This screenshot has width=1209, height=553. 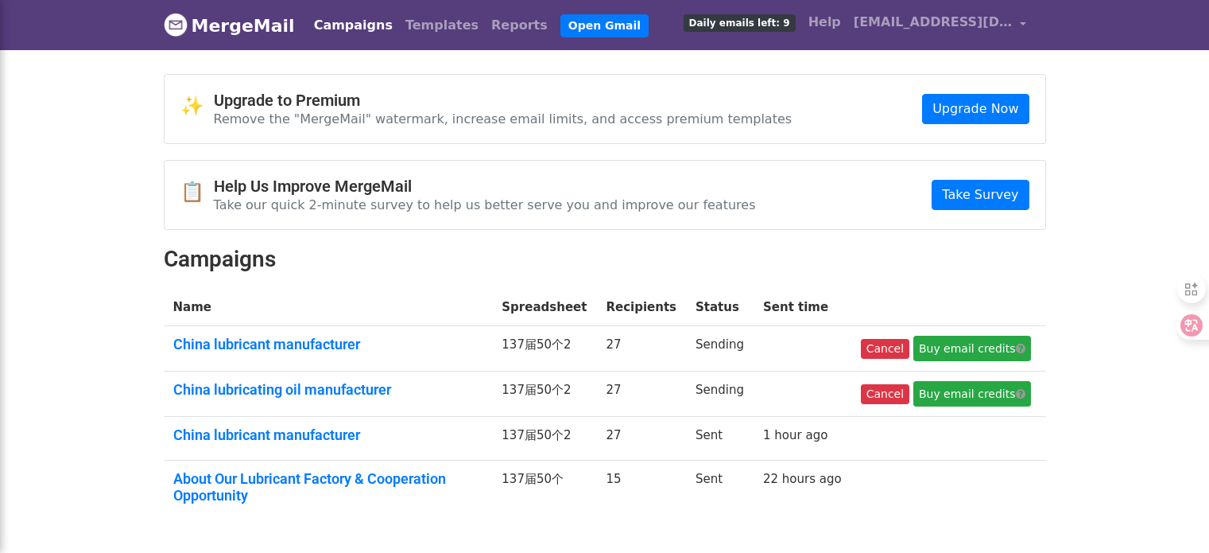 I want to click on h4: Upgrade to Premium, so click(x=503, y=100).